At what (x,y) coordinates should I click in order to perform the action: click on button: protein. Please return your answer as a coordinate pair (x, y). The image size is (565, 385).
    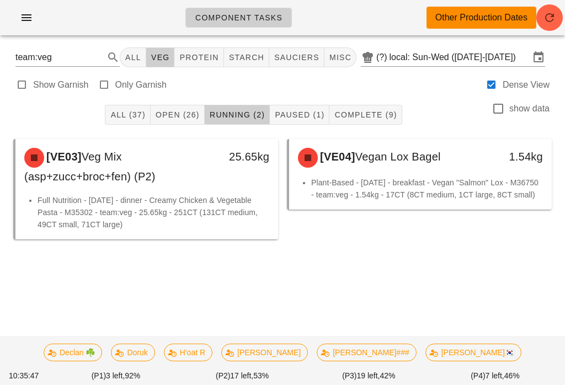
    Looking at the image, I should click on (199, 57).